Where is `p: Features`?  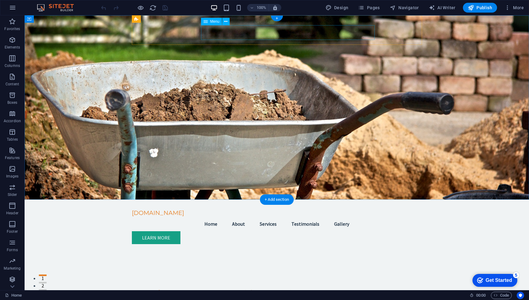
p: Features is located at coordinates (12, 158).